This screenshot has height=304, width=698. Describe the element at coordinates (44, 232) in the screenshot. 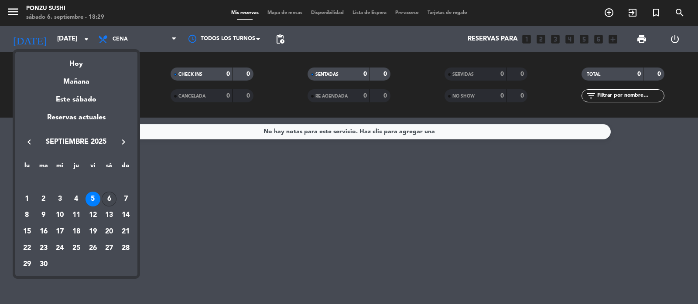

I see `td: 16 de septiembre de 2025` at that location.